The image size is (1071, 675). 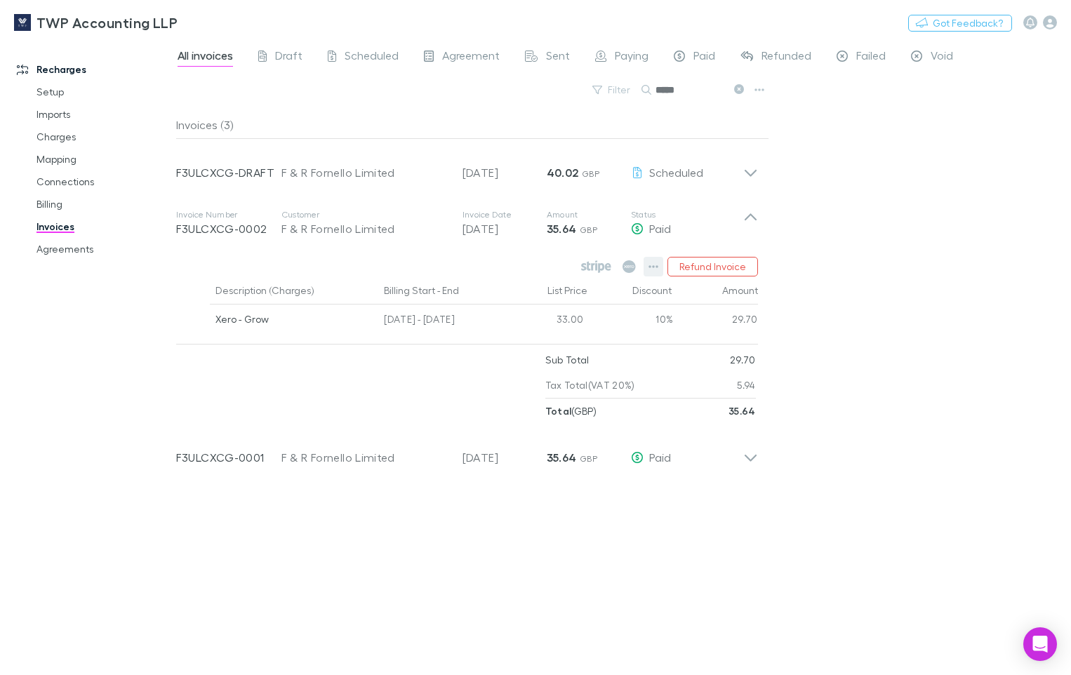 What do you see at coordinates (713, 267) in the screenshot?
I see `button: Refund Invoice` at bounding box center [713, 267].